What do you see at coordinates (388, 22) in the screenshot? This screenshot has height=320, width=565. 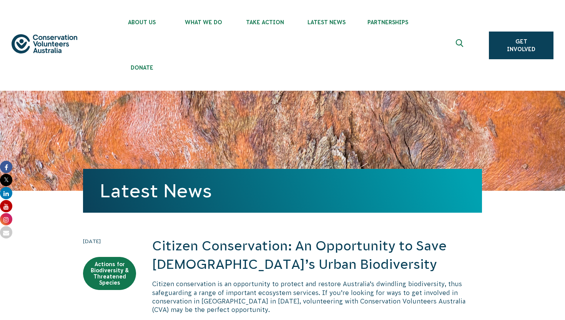 I see `span: Partnerships` at bounding box center [388, 22].